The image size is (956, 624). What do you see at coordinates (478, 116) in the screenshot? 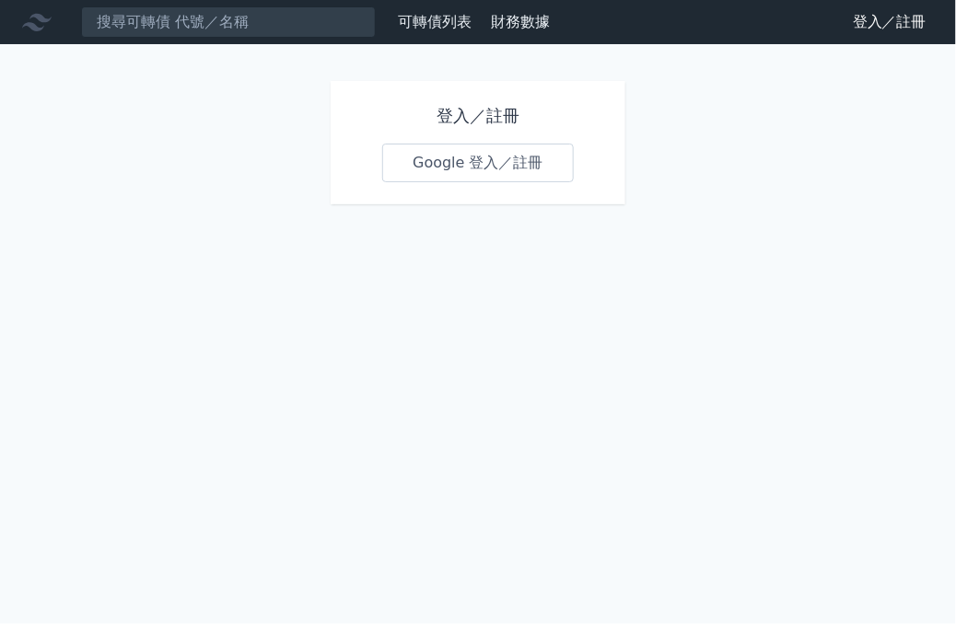
I see `h1: 登入／註冊` at bounding box center [478, 116].